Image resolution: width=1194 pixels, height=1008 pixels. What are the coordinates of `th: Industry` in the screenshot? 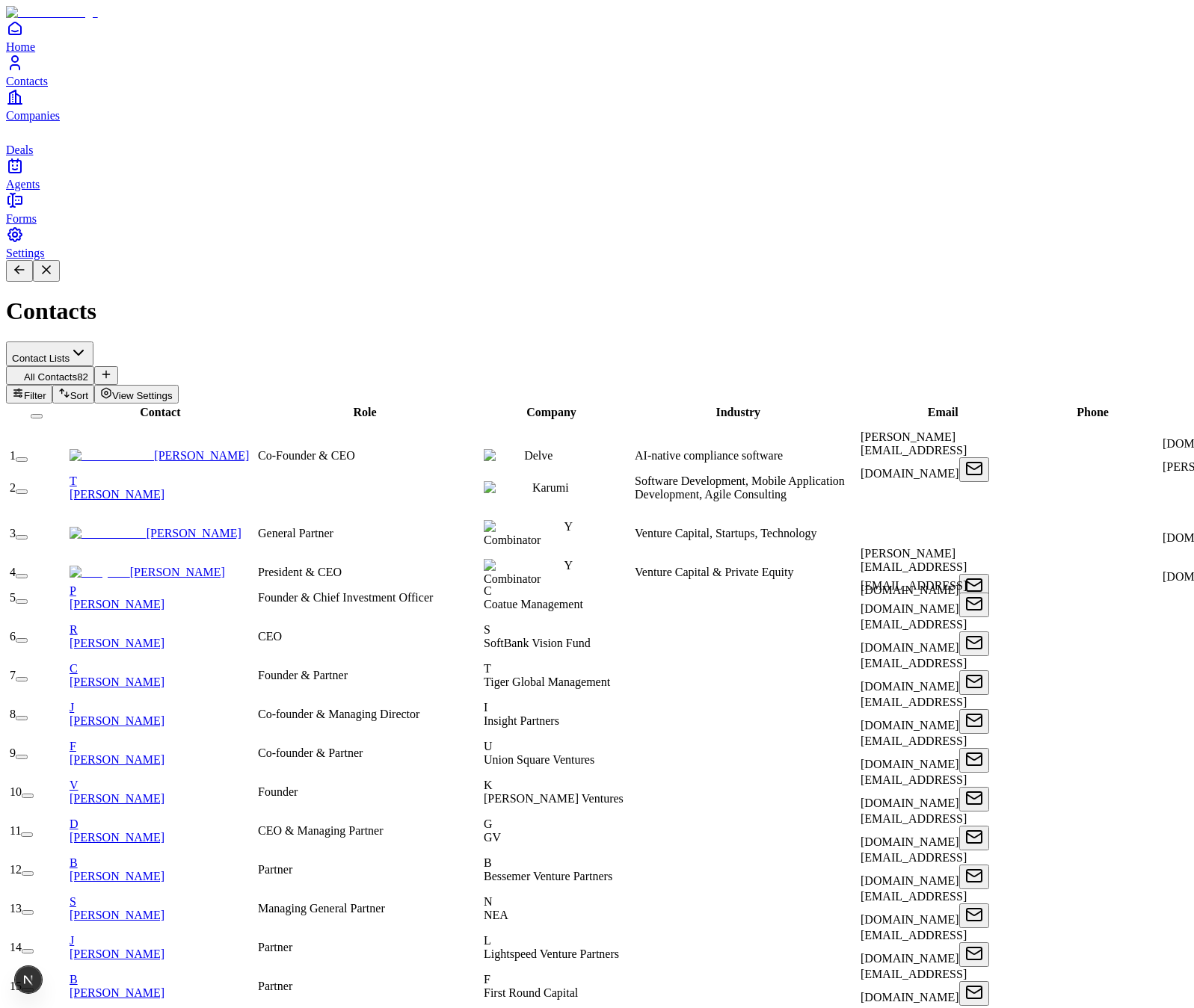 It's located at (738, 413).